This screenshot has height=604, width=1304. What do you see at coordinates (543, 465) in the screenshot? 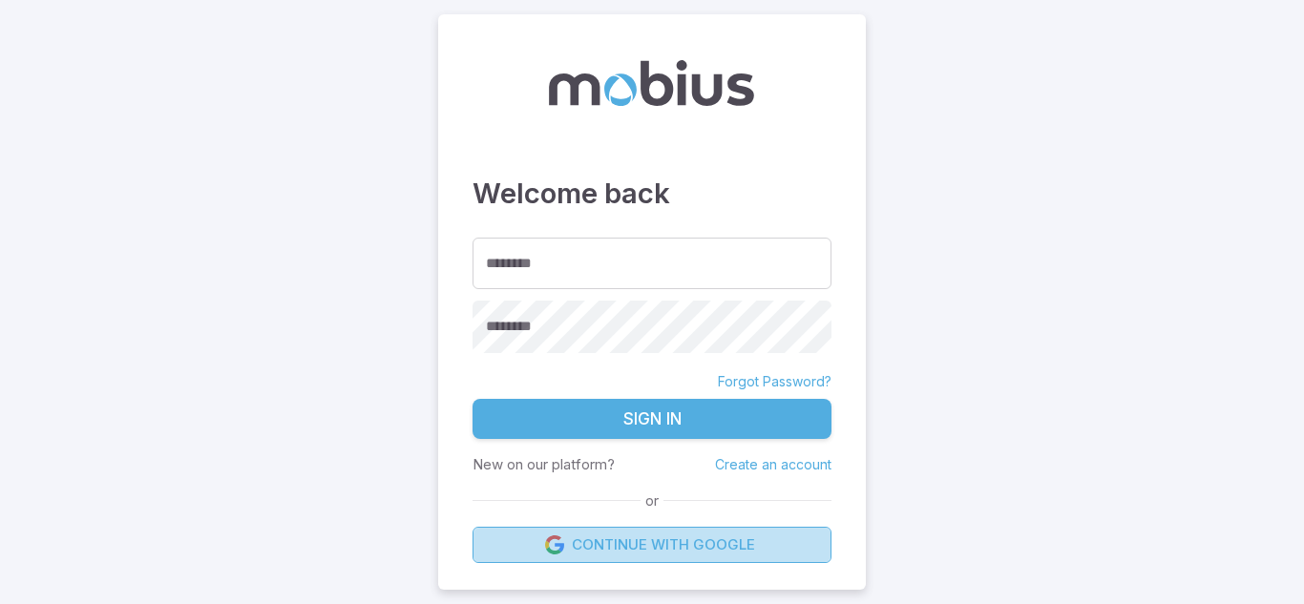
I see `p: New on our platform?` at bounding box center [543, 465].